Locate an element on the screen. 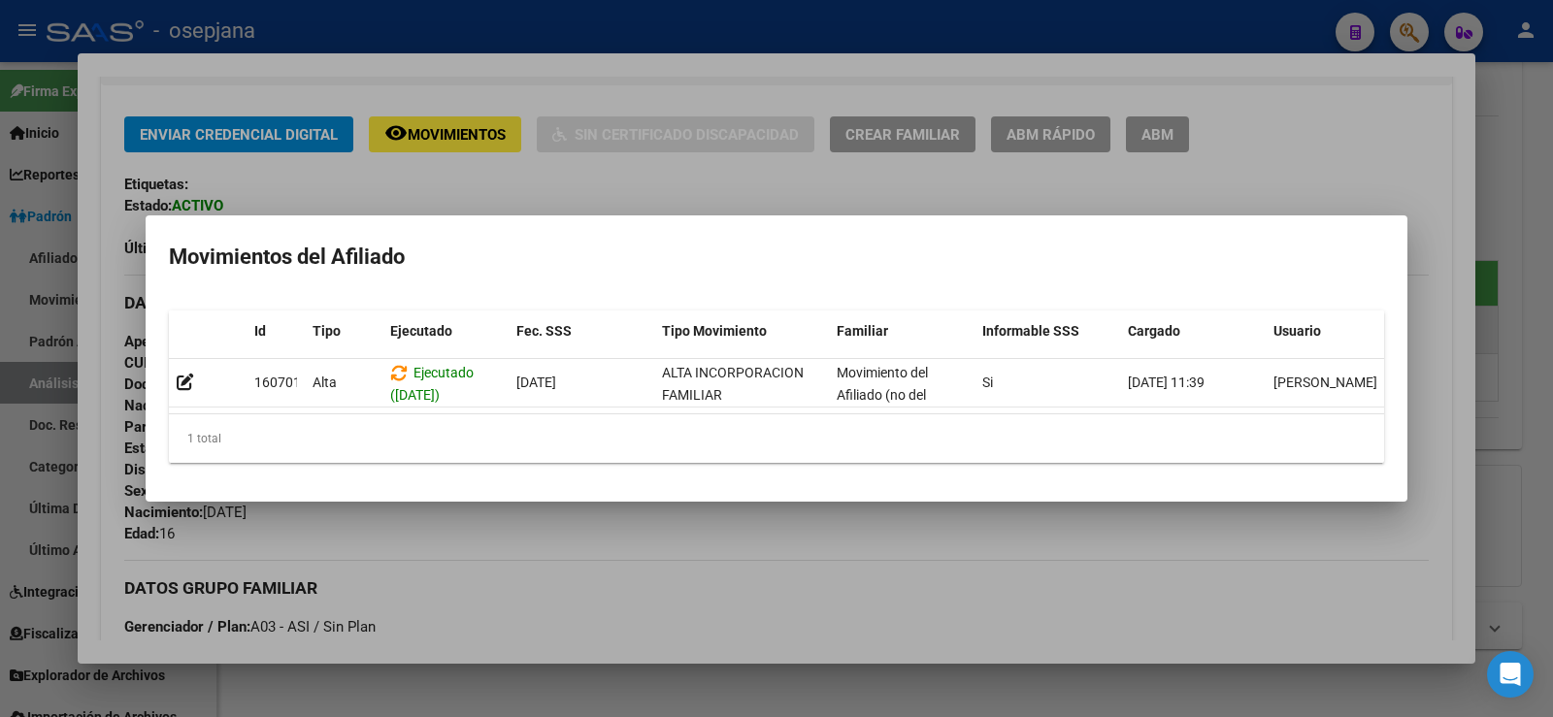  span: Usuario is located at coordinates (1297, 331).